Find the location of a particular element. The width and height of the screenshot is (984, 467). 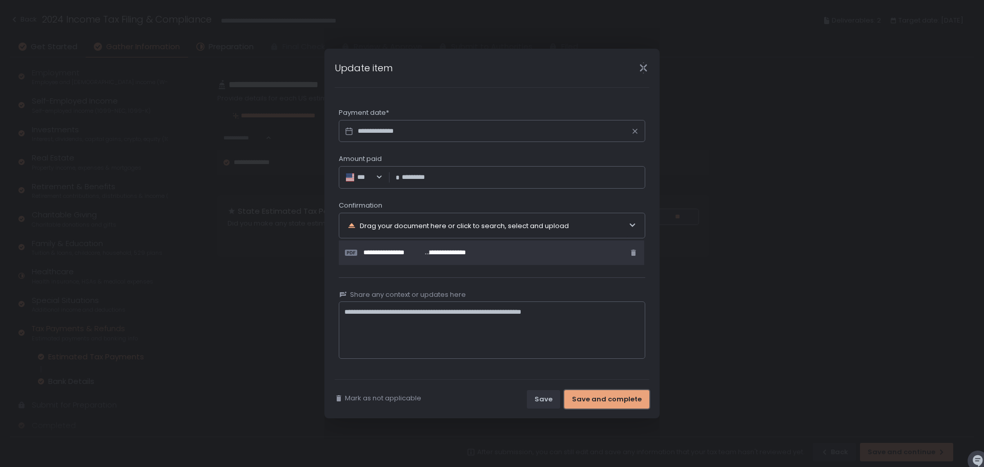

div: Close is located at coordinates (643, 68).